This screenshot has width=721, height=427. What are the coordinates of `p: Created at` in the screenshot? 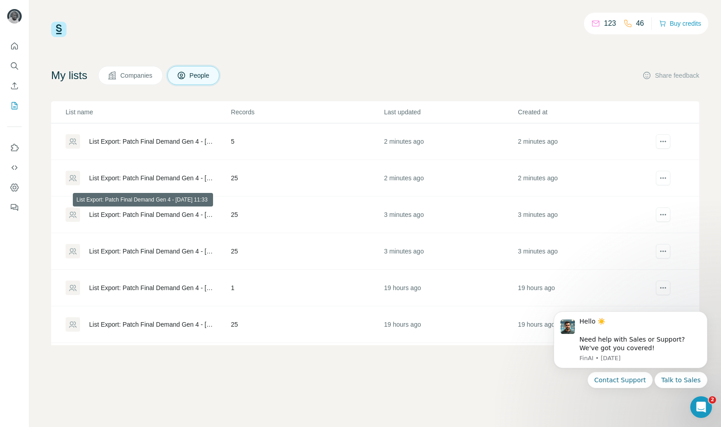 It's located at (584, 112).